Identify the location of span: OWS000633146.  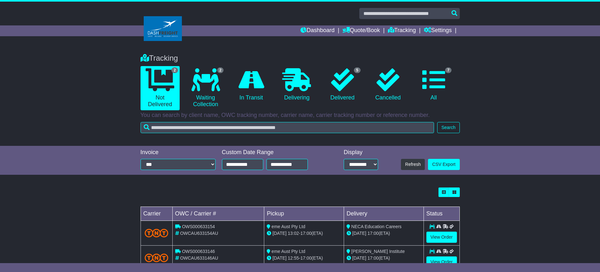
(198, 252).